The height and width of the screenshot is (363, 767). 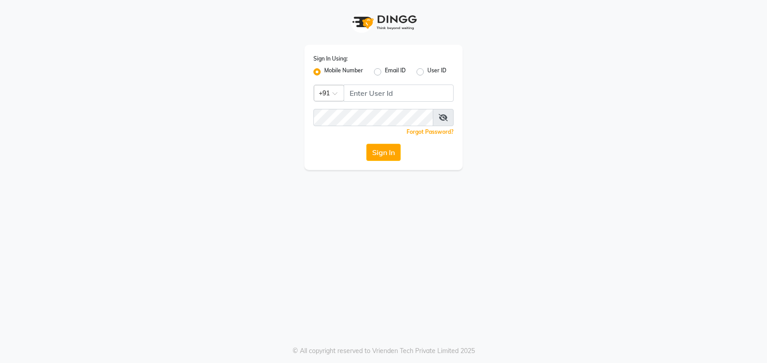 I want to click on a: Forgot Password?, so click(x=430, y=132).